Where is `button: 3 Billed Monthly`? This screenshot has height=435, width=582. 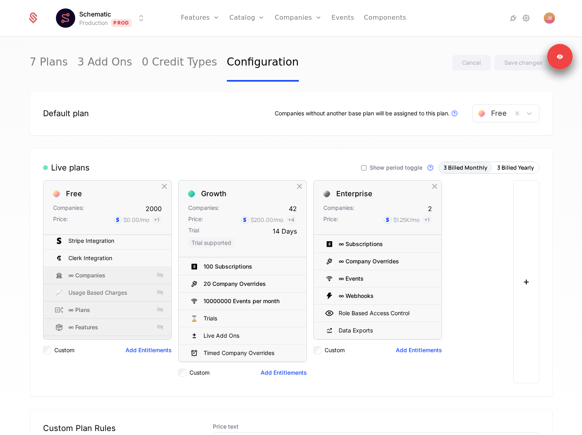
button: 3 Billed Monthly is located at coordinates (466, 168).